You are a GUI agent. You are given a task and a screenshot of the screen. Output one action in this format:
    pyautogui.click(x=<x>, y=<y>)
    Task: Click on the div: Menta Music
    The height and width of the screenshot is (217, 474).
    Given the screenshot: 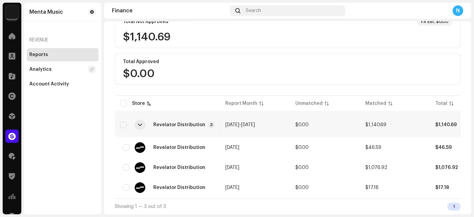 What is the action you would take?
    pyautogui.click(x=46, y=12)
    